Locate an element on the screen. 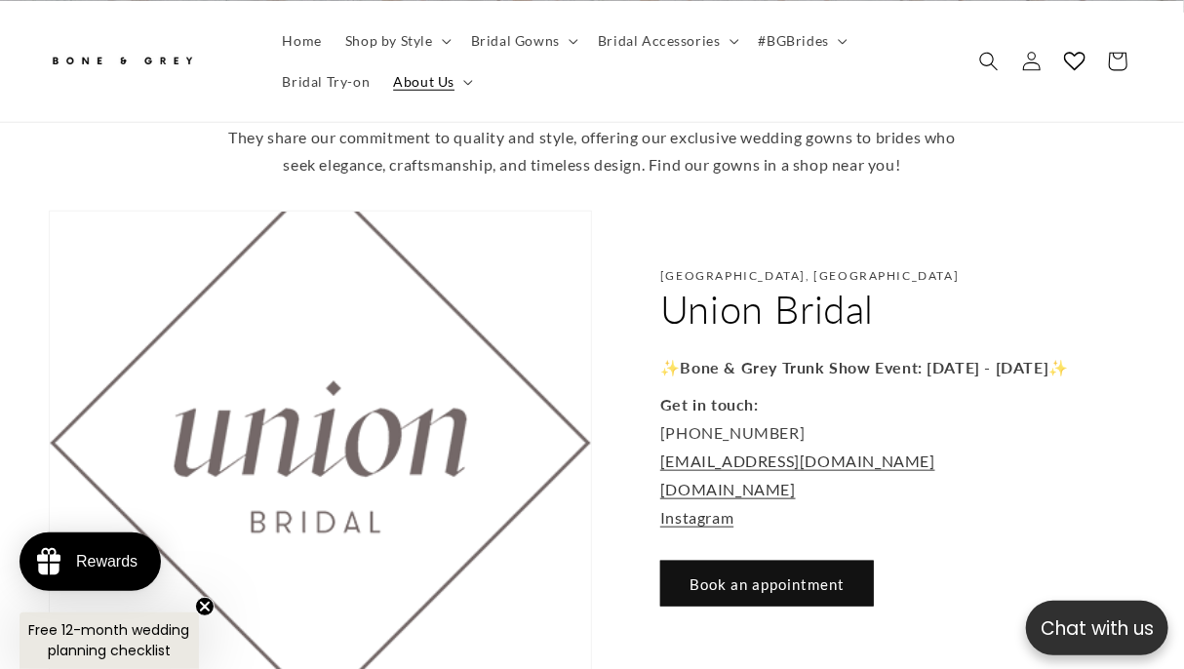 The image size is (1184, 669). a: Instagram is located at coordinates (696, 517).